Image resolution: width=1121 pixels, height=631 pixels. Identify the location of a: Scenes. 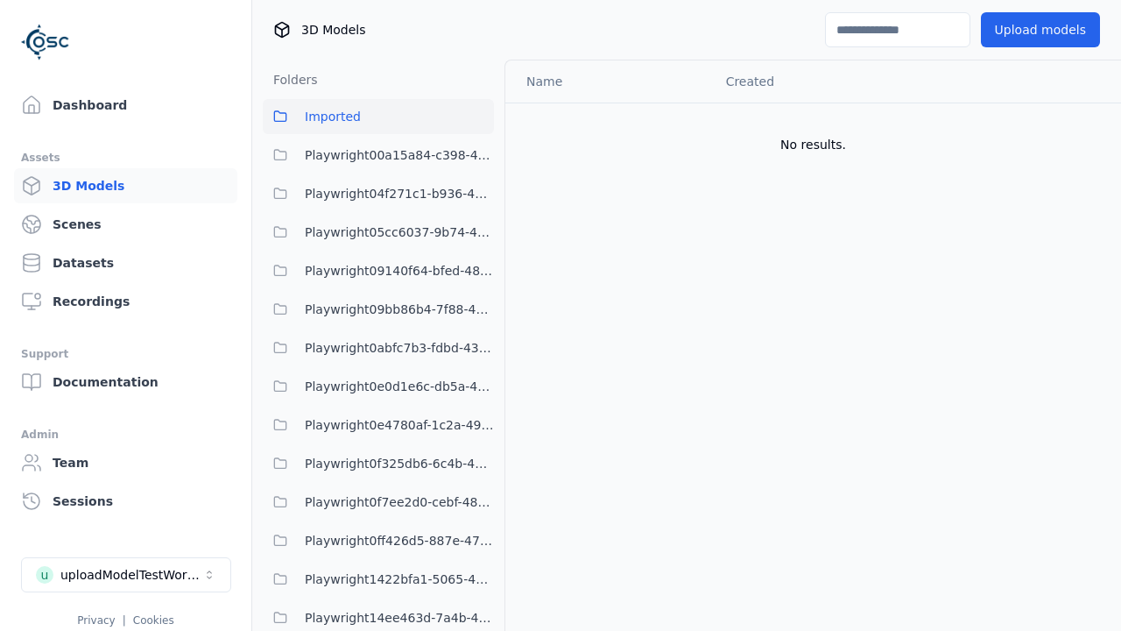
(125, 224).